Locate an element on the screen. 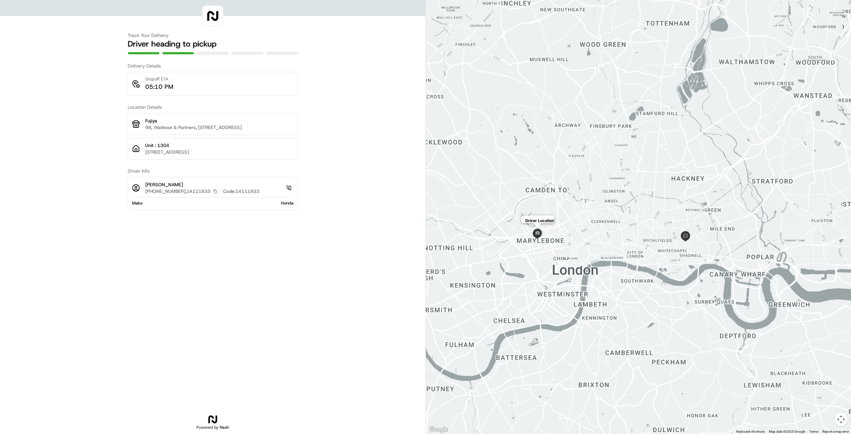 Image resolution: width=851 pixels, height=434 pixels. a: Open this area in Google Maps (opens a new window) is located at coordinates (438, 429).